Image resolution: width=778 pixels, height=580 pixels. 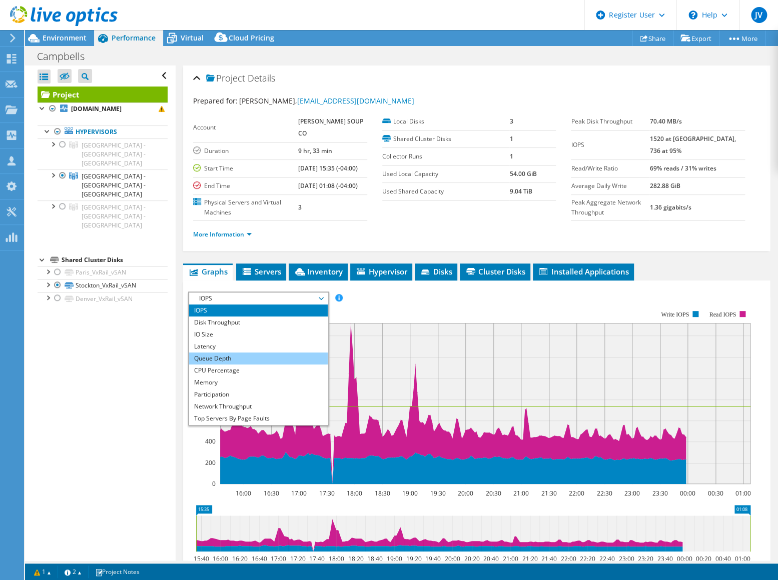 What do you see at coordinates (446, 122) in the screenshot?
I see `label: Local Disks` at bounding box center [446, 122].